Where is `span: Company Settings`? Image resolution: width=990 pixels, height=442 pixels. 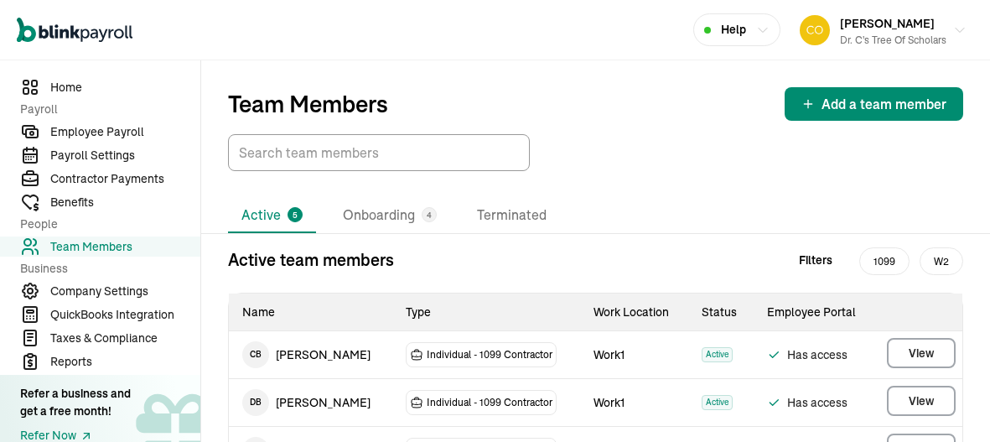
span: Company Settings is located at coordinates (125, 291).